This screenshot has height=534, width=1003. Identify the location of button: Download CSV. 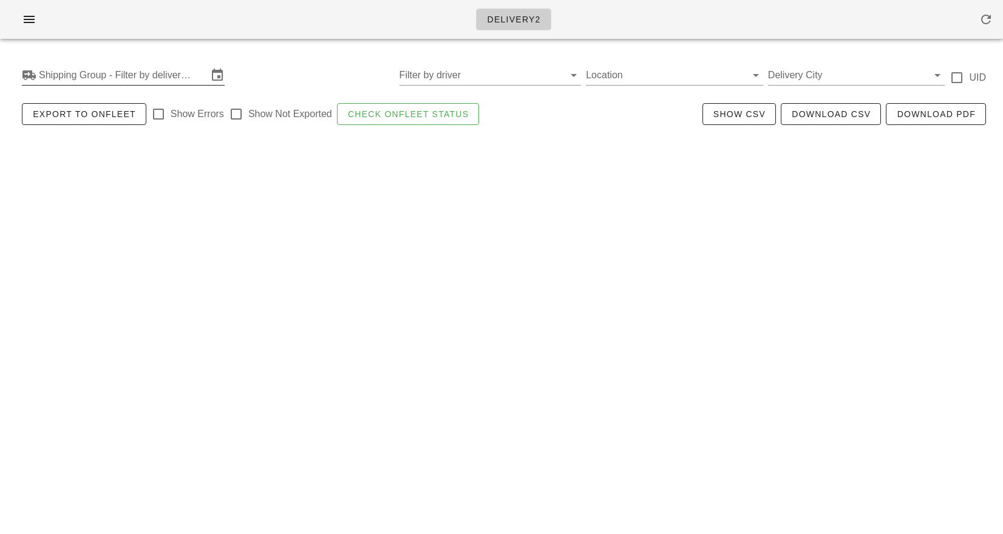
(831, 114).